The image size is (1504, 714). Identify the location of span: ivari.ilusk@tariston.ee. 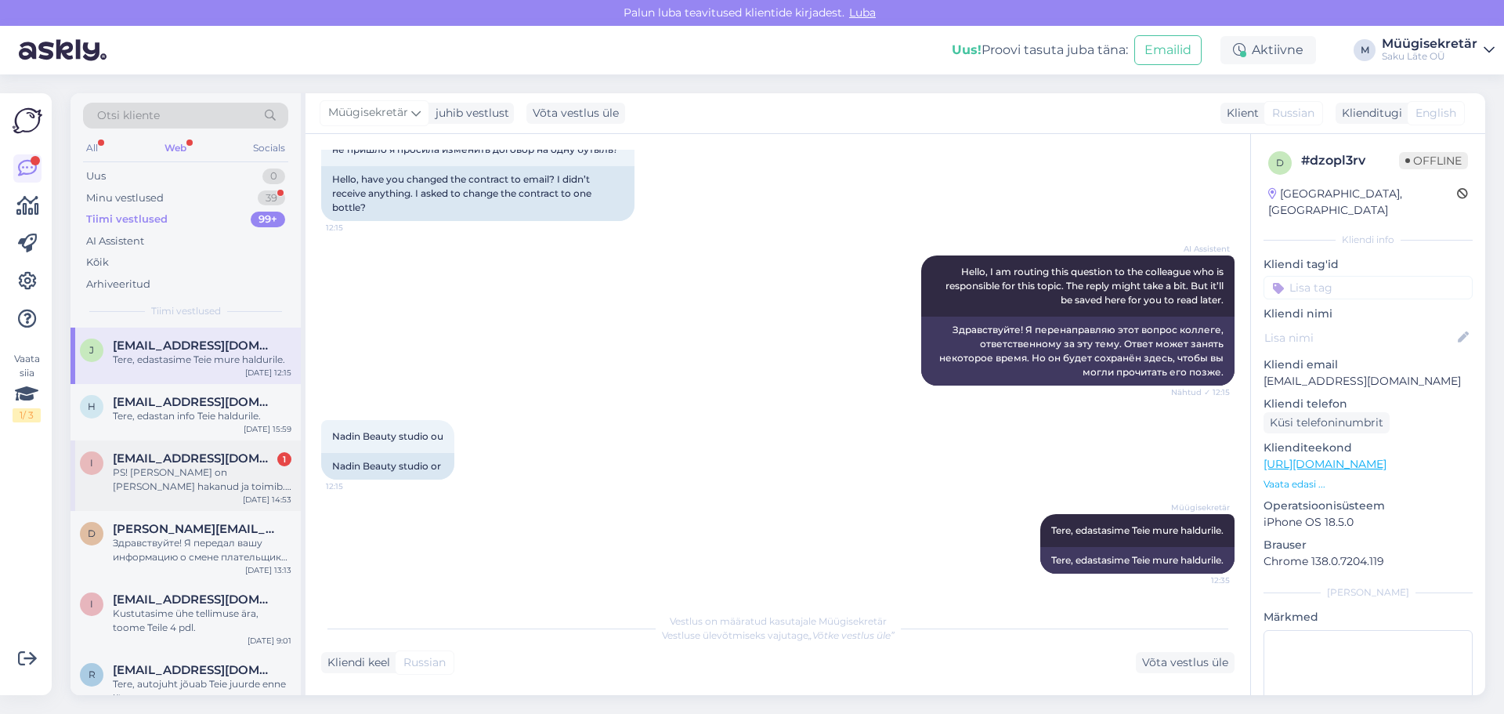
(194, 458).